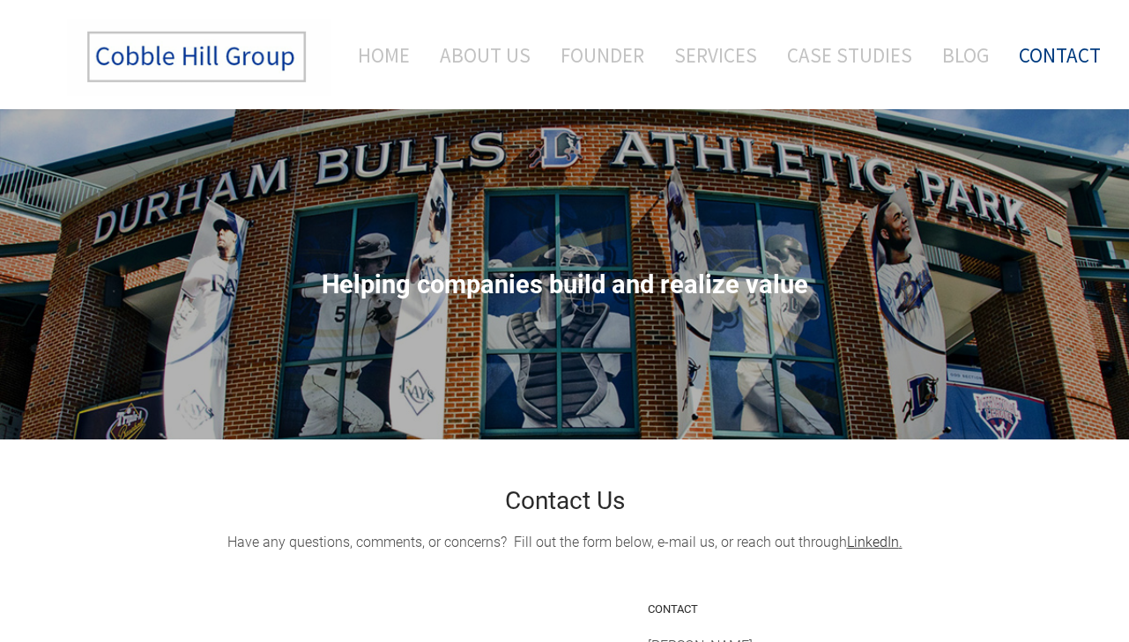 The width and height of the screenshot is (1129, 642). What do you see at coordinates (485, 55) in the screenshot?
I see `a: About Us` at bounding box center [485, 55].